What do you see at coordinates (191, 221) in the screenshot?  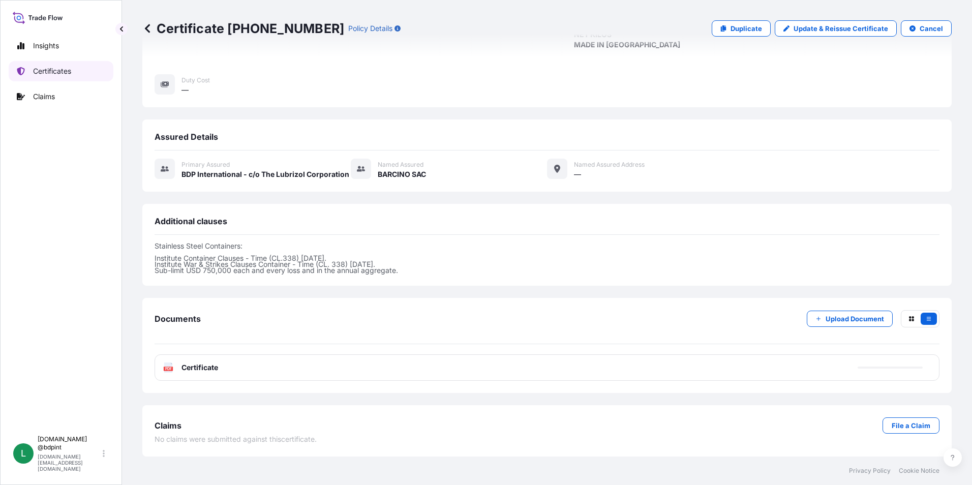 I see `span: Additional clauses` at bounding box center [191, 221].